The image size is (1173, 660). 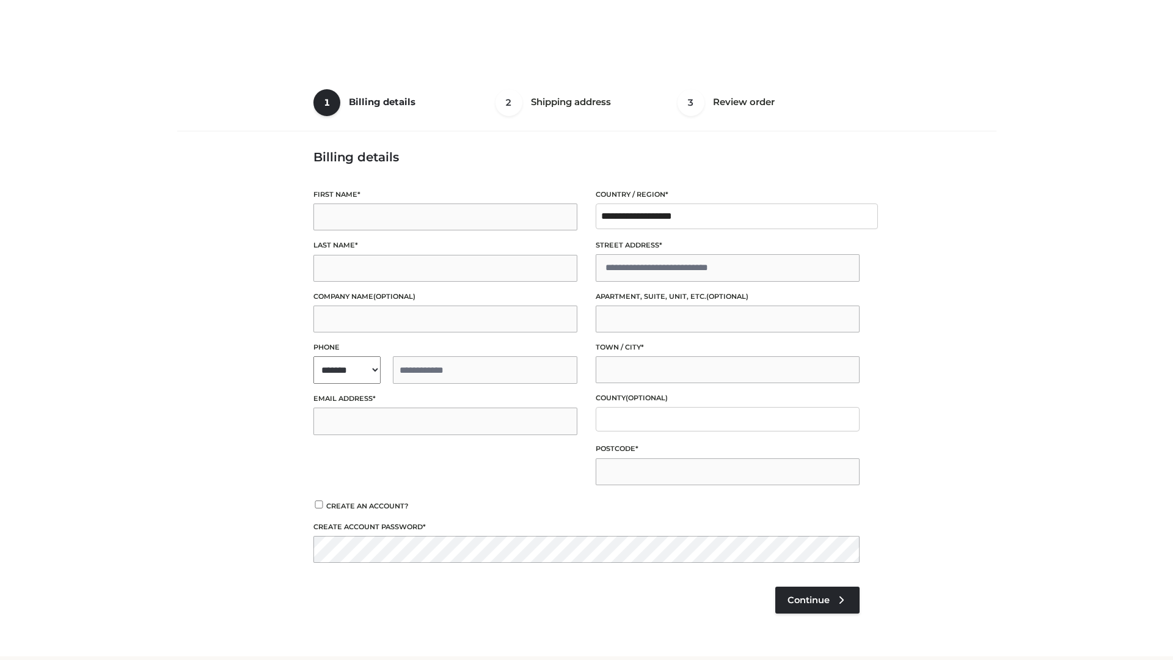 I want to click on span: Shipping address, so click(x=571, y=101).